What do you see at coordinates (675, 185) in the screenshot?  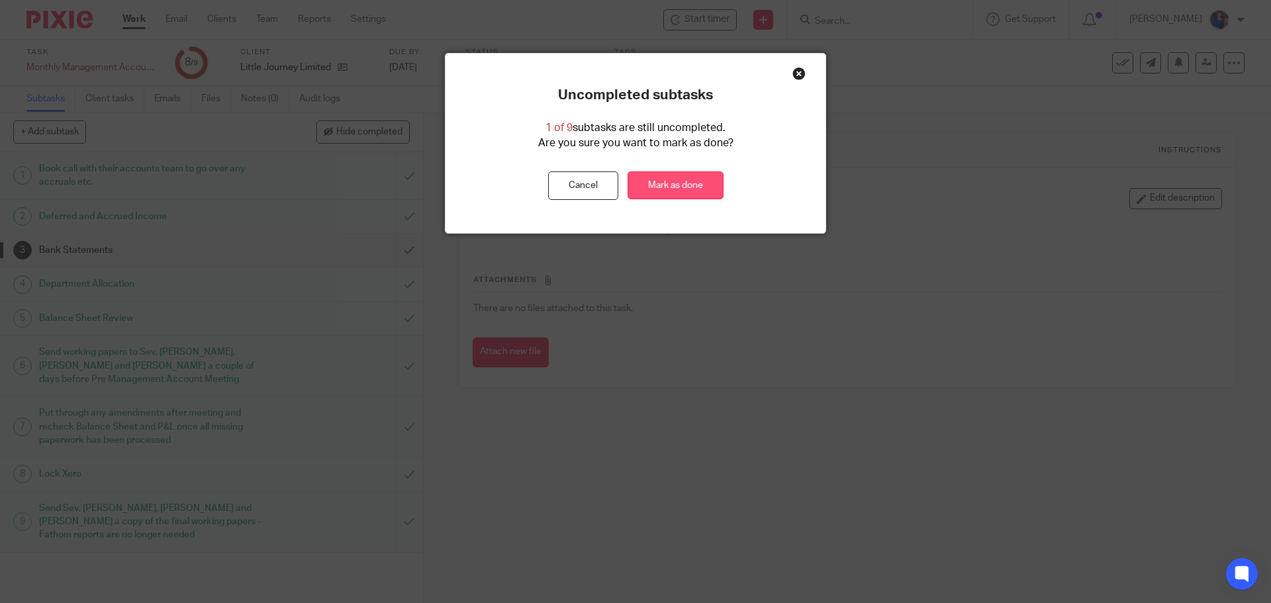 I see `a: Mark as done` at bounding box center [675, 185].